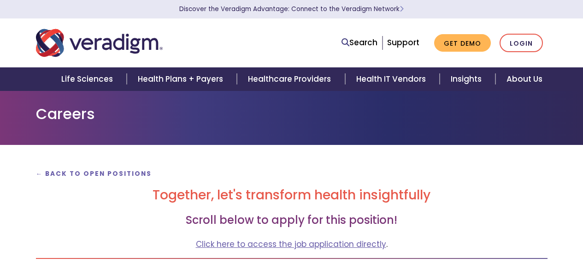  Describe the element at coordinates (392, 79) in the screenshot. I see `a: Health IT Vendors` at that location.